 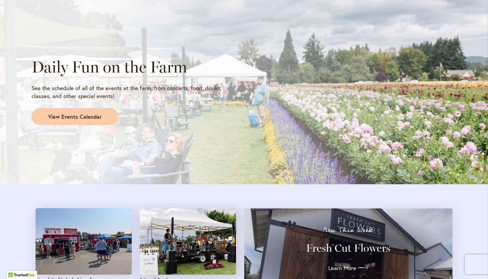 What do you see at coordinates (188, 241) in the screenshot?
I see `img: A four-person band plays with a field of pink dahlias in the background` at bounding box center [188, 241].